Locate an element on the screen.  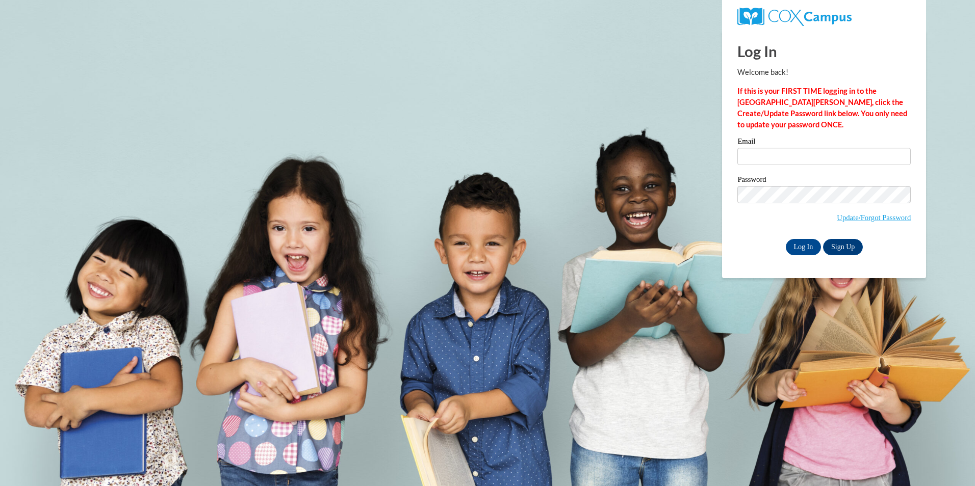
p: Welcome back! is located at coordinates (824, 72).